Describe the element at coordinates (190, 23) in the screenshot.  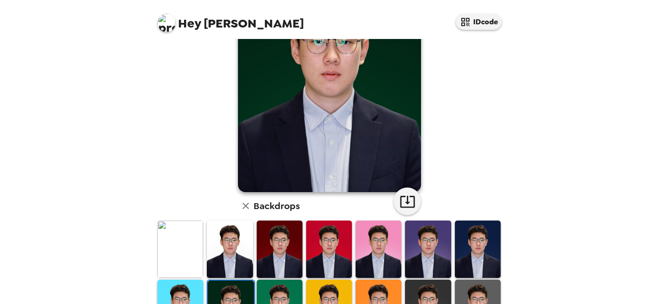
I see `span: Hey` at that location.